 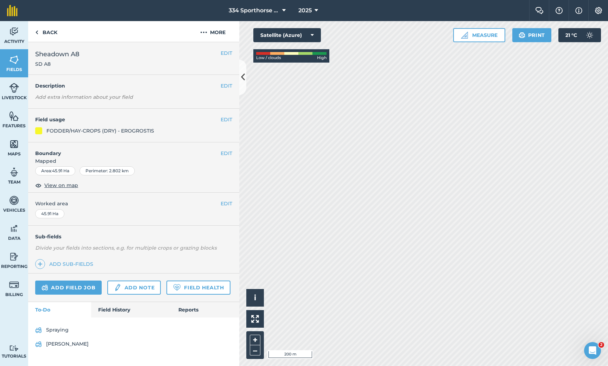 I want to click on img: svg+xml;base64,PHN2ZyB4bWxucz0iaHR0cDovL3d3dy53My5vcmcvMjAwMC9zdmciIHdpZHRoPSIyMCIgaGVpZ2h0PSIyNC..., so click(x=204, y=32).